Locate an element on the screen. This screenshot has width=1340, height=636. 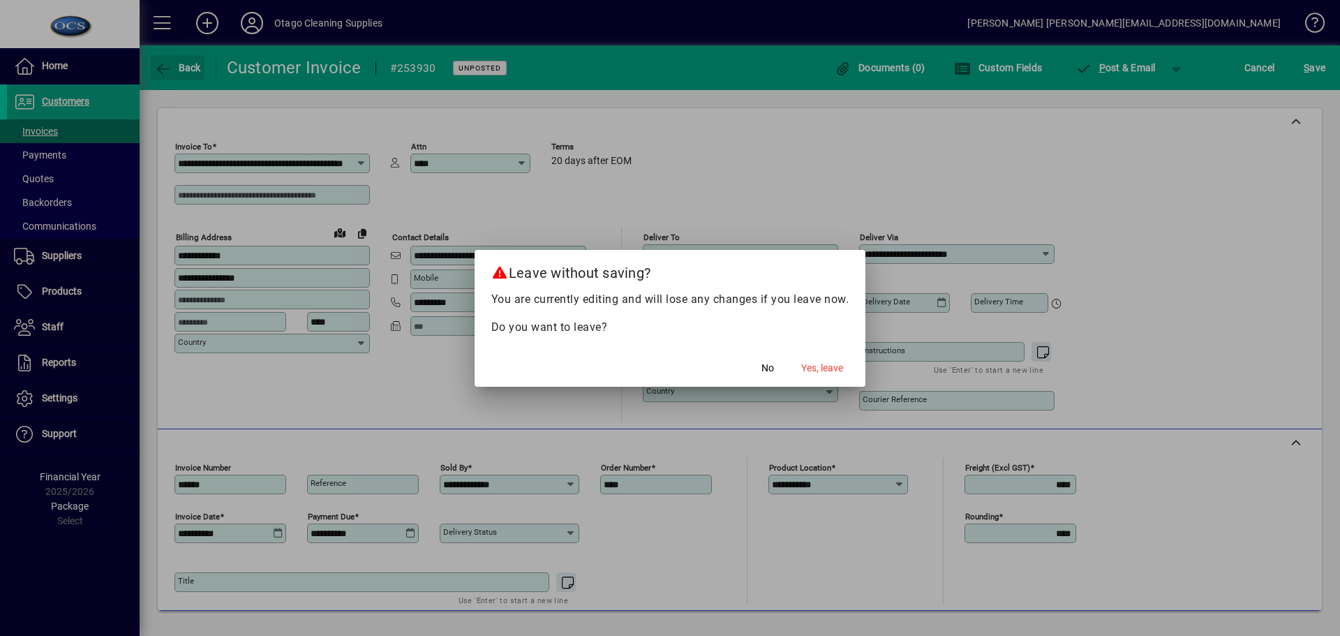
button: Yes, leave is located at coordinates (822, 368).